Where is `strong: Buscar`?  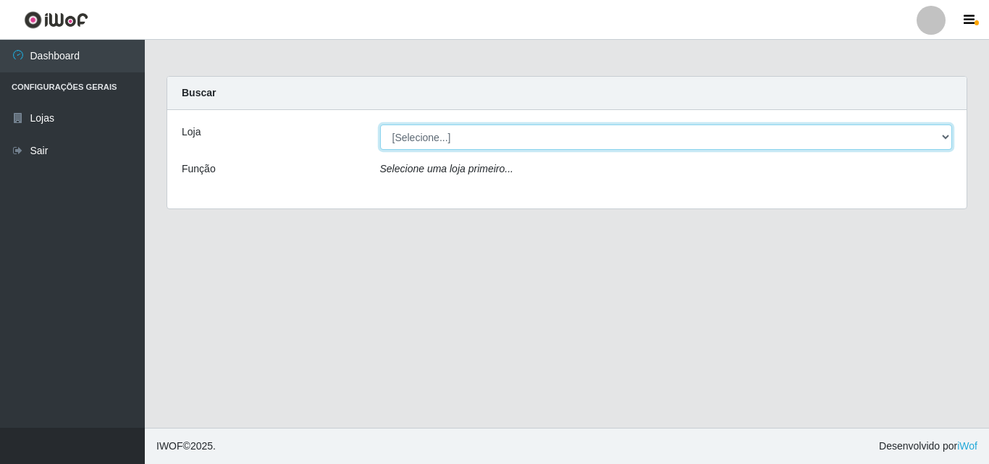 strong: Buscar is located at coordinates (198, 93).